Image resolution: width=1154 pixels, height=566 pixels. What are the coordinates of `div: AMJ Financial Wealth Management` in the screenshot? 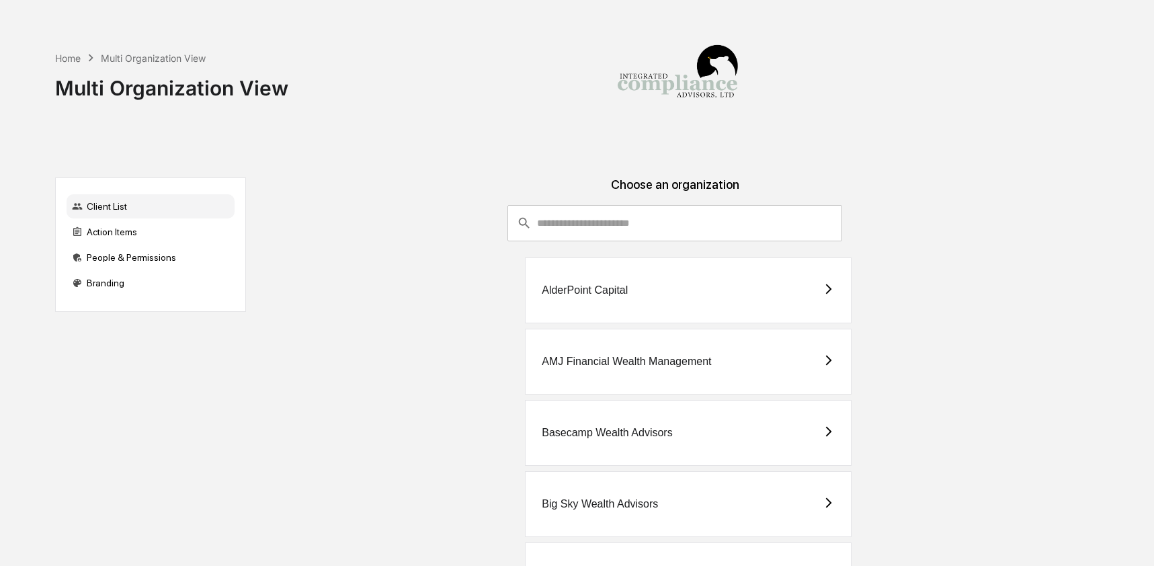 It's located at (627, 362).